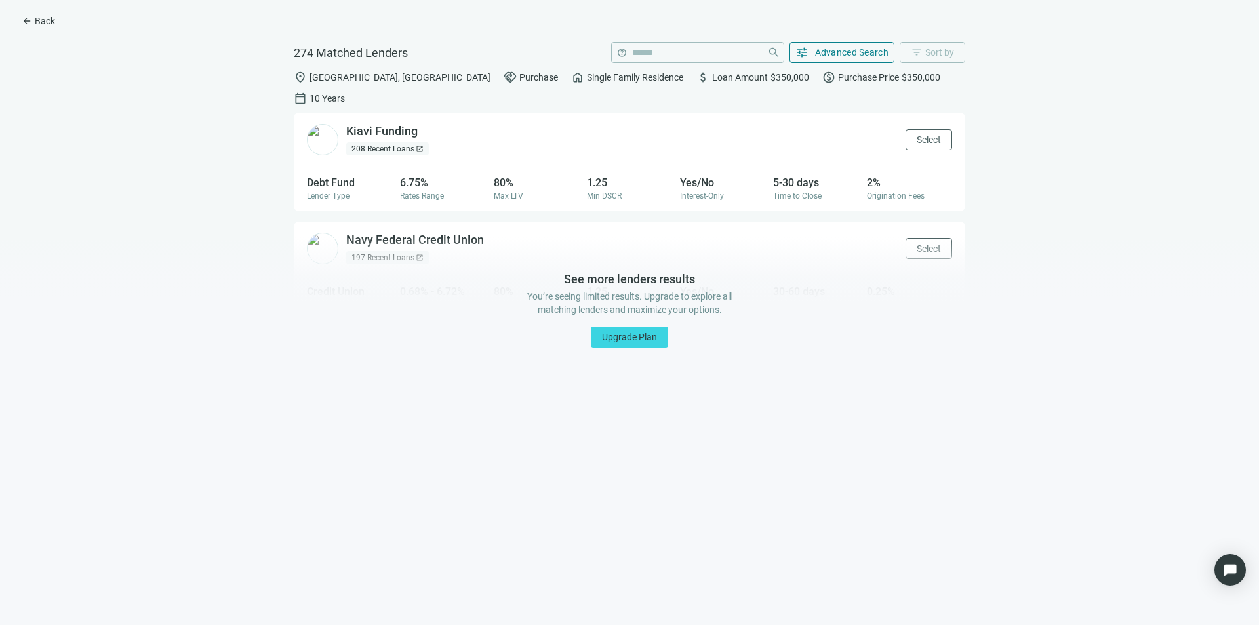  I want to click on div: Navy Federal Credit Union, so click(415, 240).